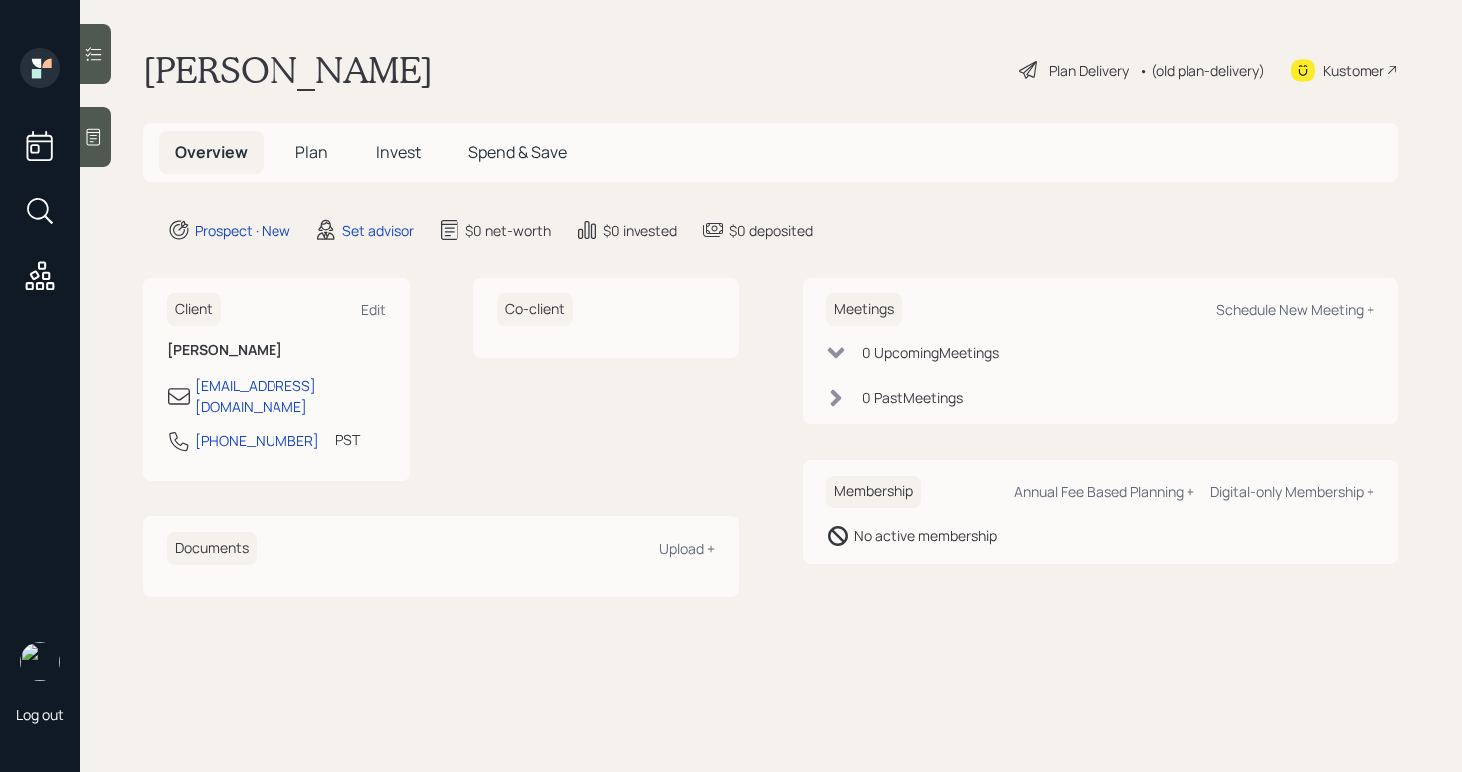 Image resolution: width=1462 pixels, height=772 pixels. I want to click on span: Plan, so click(311, 152).